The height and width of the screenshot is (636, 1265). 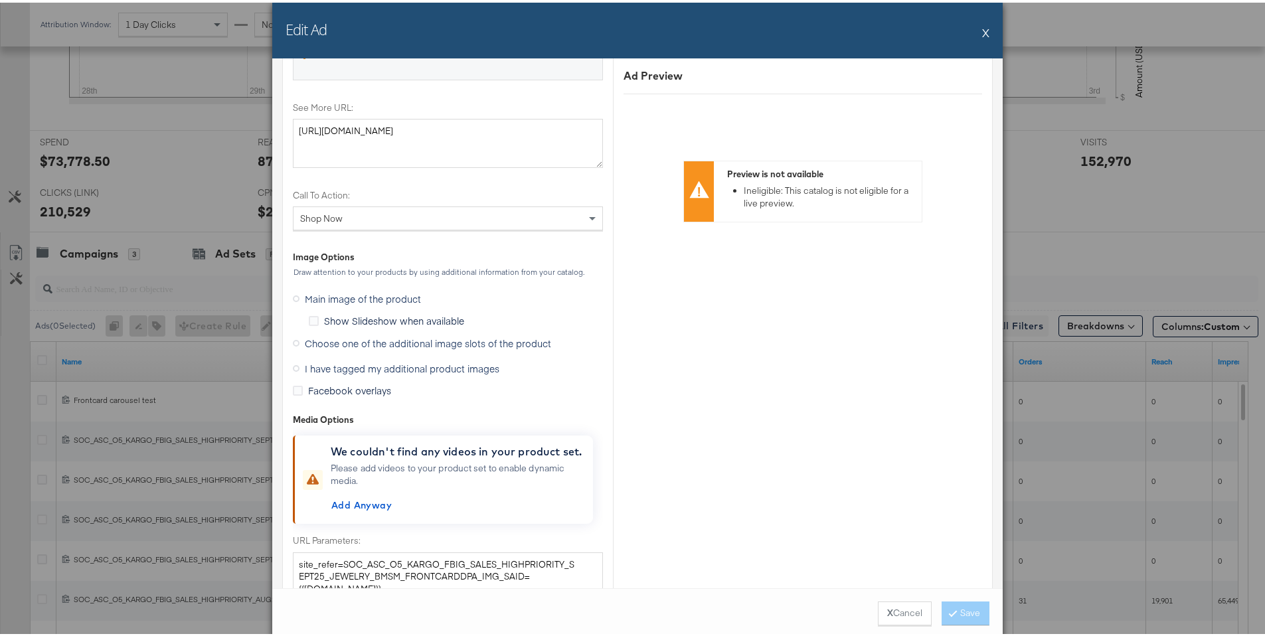 What do you see at coordinates (448, 270) in the screenshot?
I see `div: Draw attention to your products by using additional information from your catalog.` at bounding box center [448, 270].